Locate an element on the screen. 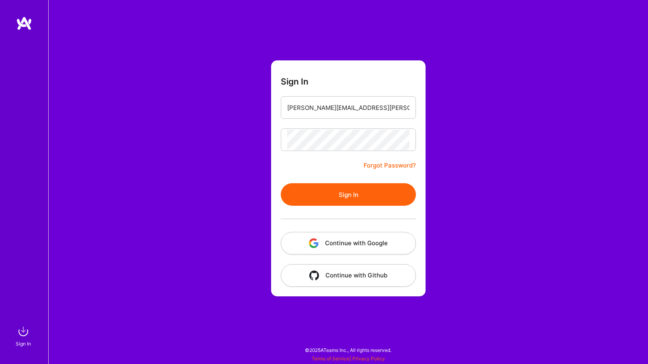  button: Continue with Google is located at coordinates (348, 243).